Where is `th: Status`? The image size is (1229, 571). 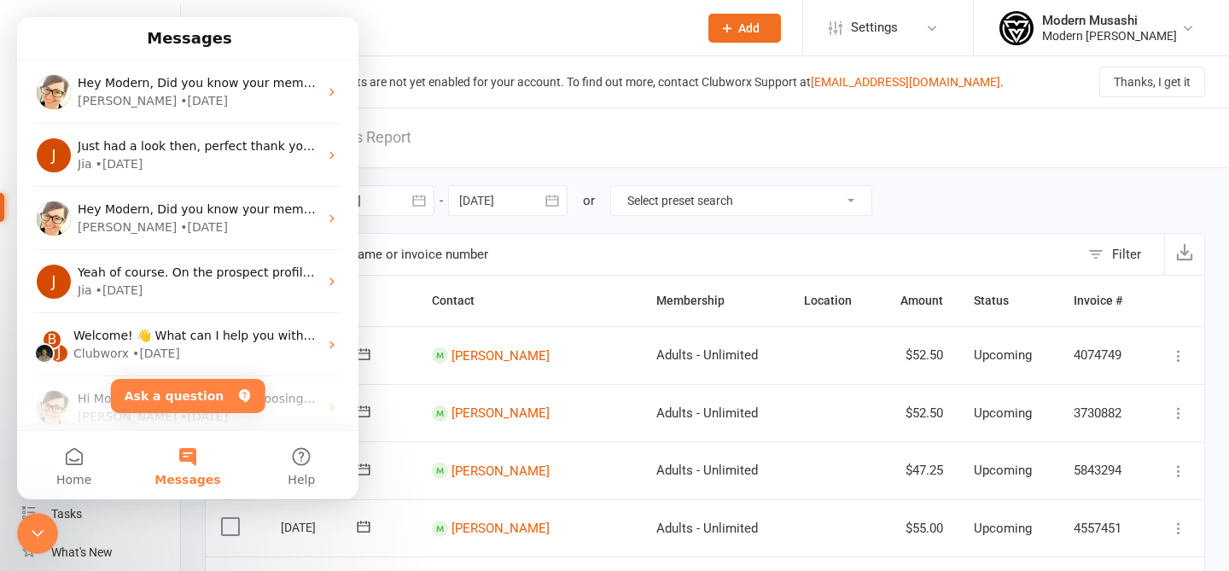 th: Status is located at coordinates (1008, 300).